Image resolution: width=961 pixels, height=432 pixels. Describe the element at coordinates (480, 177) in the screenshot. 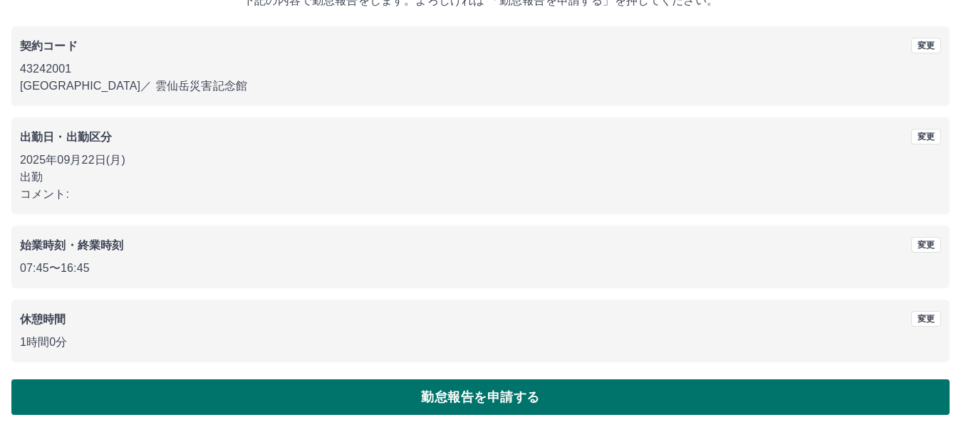

I see `p: 出勤` at that location.